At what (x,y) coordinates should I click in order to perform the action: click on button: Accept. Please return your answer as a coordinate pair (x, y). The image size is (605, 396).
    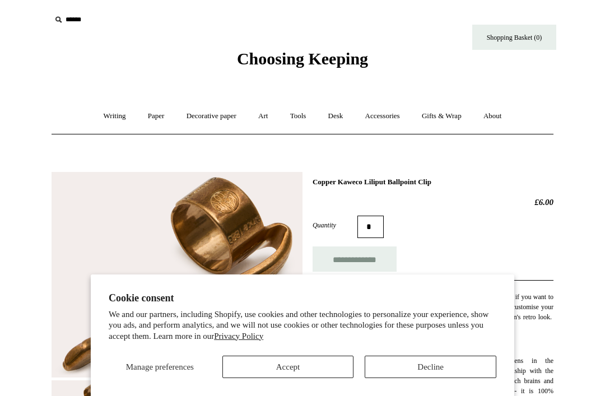
    Looking at the image, I should click on (288, 367).